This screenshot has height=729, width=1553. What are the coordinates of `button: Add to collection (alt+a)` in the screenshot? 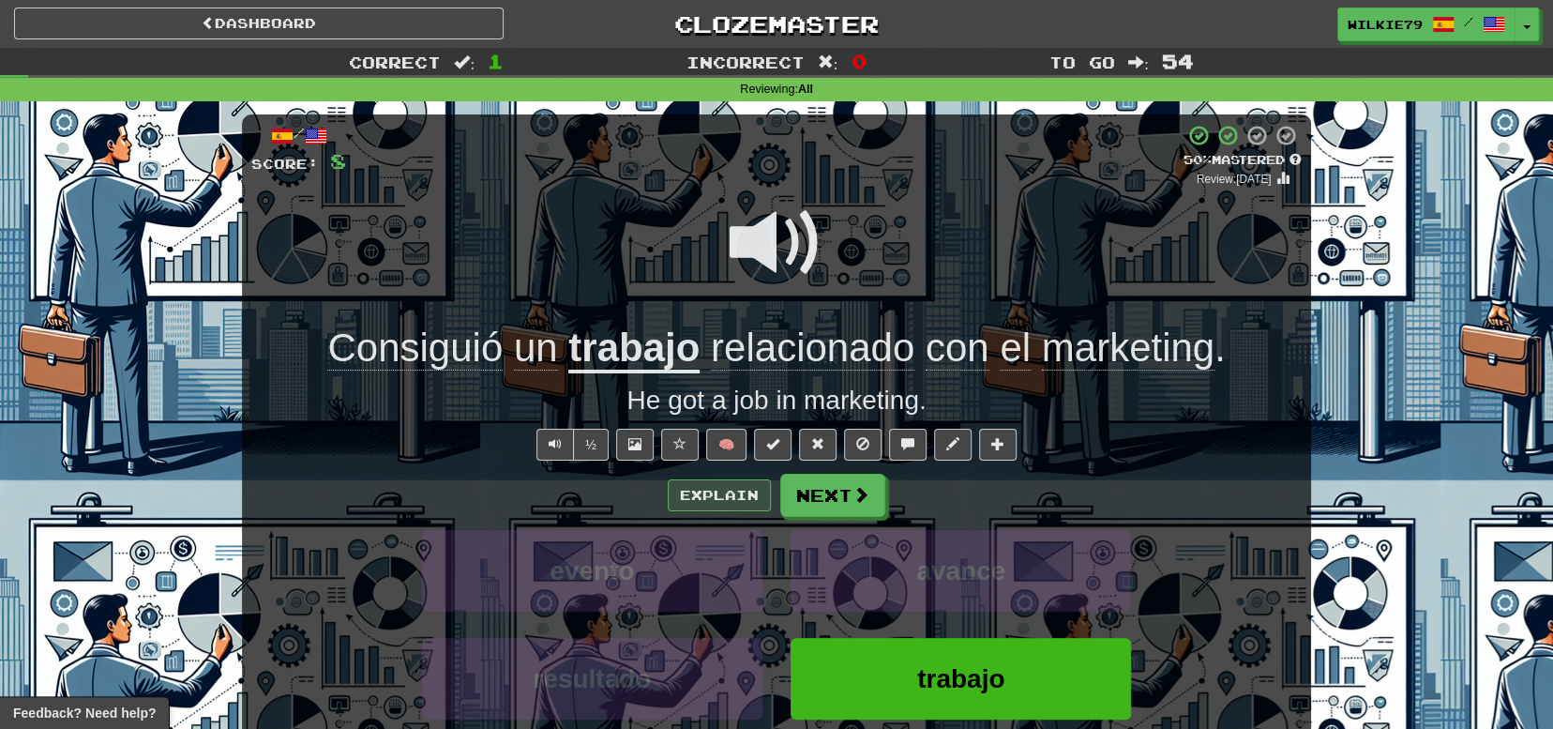 It's located at (998, 445).